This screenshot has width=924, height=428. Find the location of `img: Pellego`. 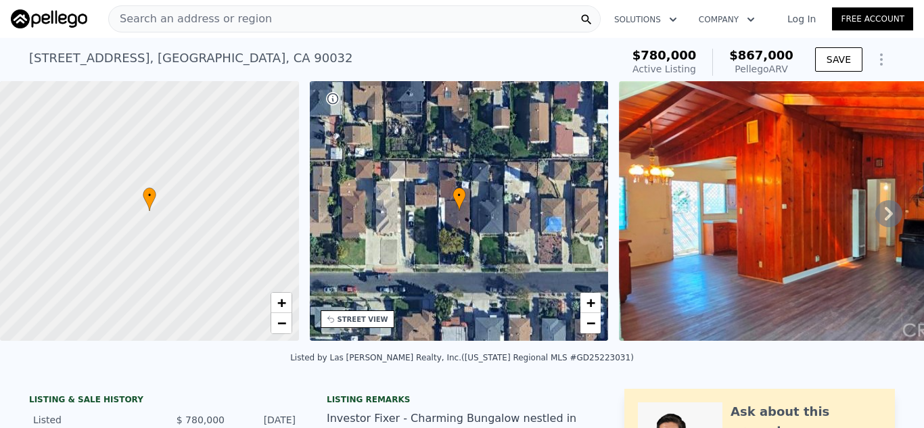

img: Pellego is located at coordinates (49, 19).